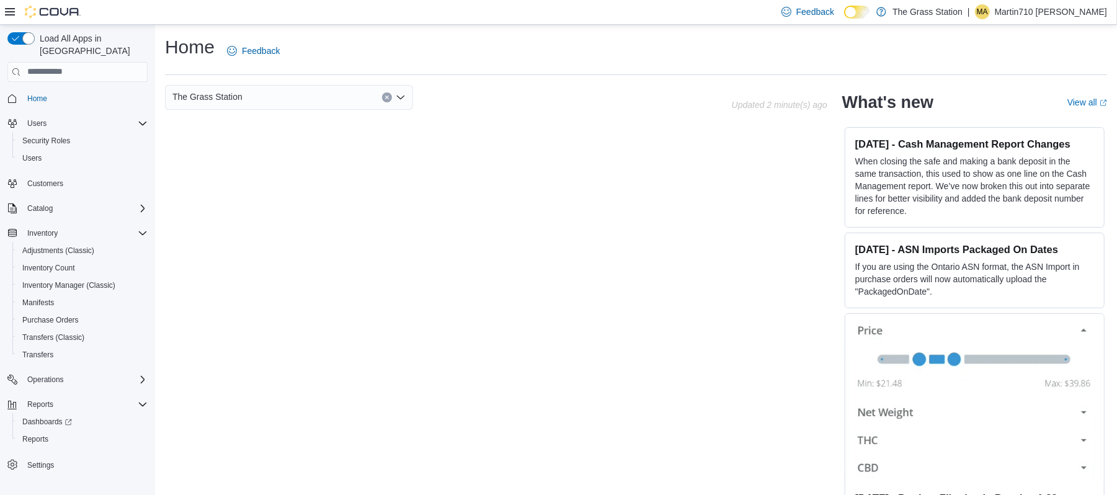 The height and width of the screenshot is (495, 1117). I want to click on a: Inventory Count, so click(48, 268).